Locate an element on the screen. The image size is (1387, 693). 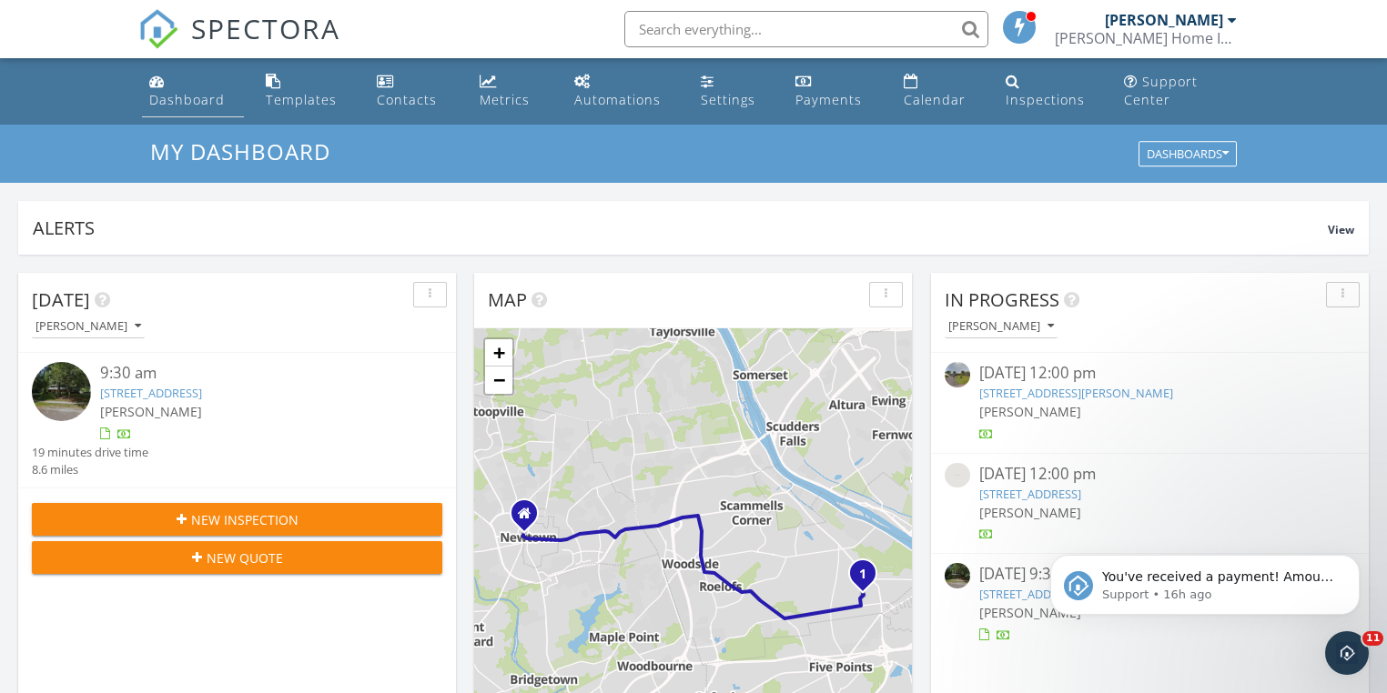
div: 9:30 am is located at coordinates (254, 373).